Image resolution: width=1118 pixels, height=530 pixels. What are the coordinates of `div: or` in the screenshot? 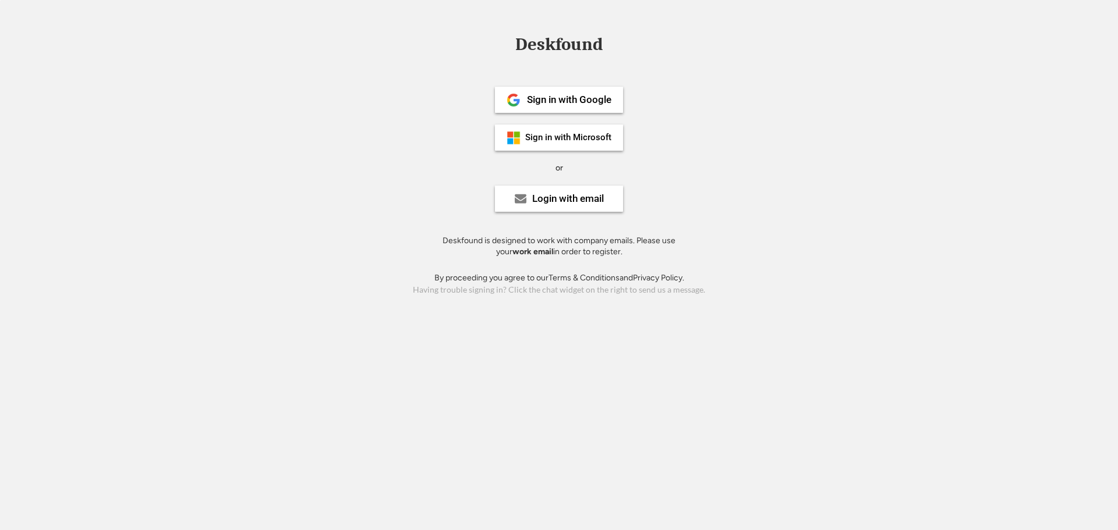 It's located at (559, 168).